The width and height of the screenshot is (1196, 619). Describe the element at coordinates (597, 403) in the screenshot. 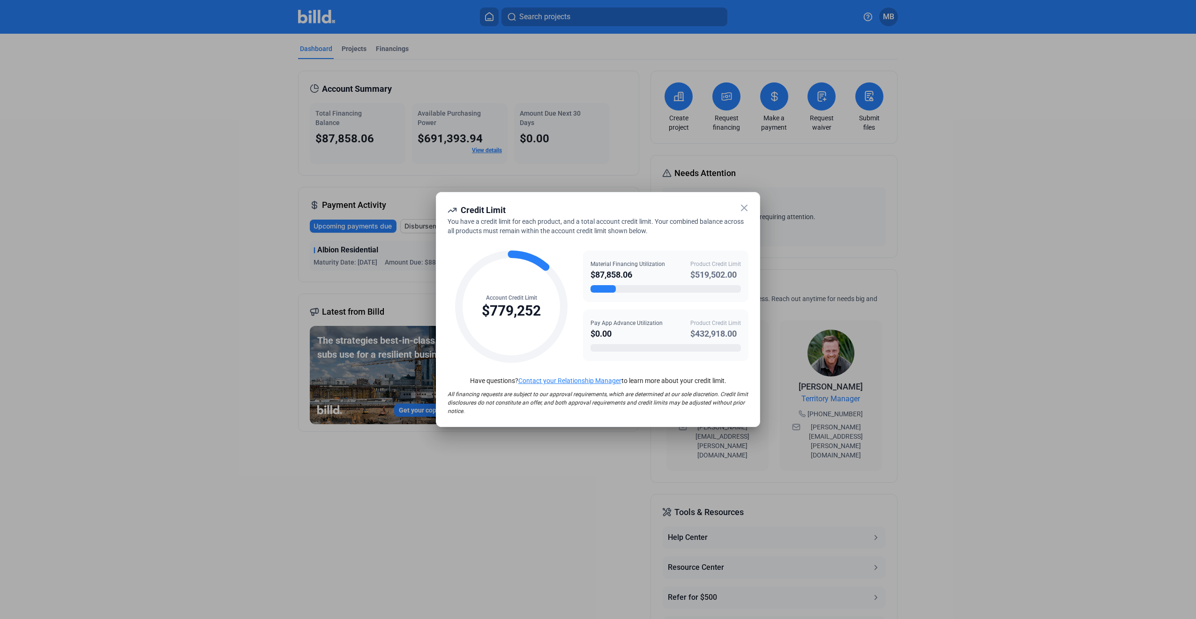

I see `span: All financing requests are subject to our approval requirements, which are determined at our sole...` at that location.